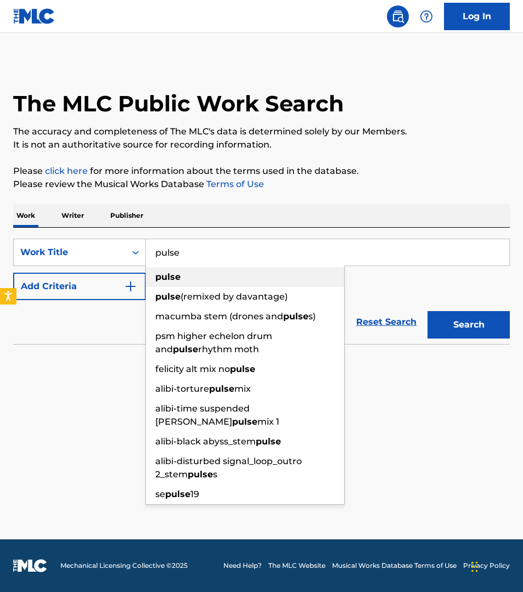  What do you see at coordinates (160, 493) in the screenshot?
I see `span: se` at bounding box center [160, 493].